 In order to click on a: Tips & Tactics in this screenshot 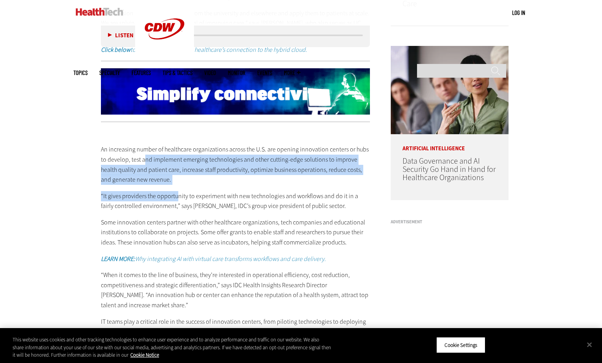, I will do `click(178, 73)`.